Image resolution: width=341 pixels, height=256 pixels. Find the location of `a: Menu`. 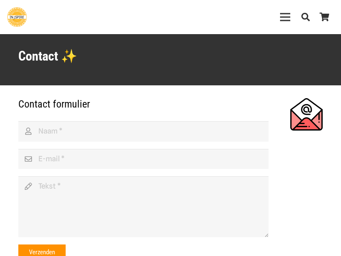

a: Menu is located at coordinates (285, 17).